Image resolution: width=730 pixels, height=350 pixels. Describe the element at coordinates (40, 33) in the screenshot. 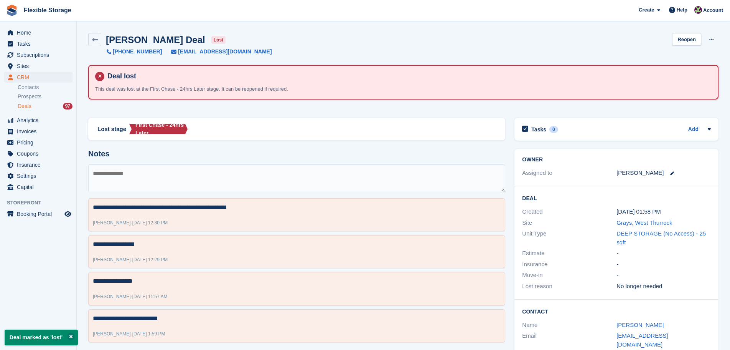

I see `span: Home` at that location.